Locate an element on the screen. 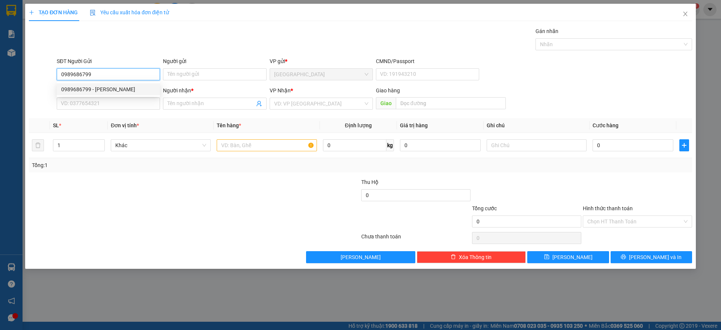 This screenshot has width=721, height=330. span: Giao hàng is located at coordinates (388, 90).